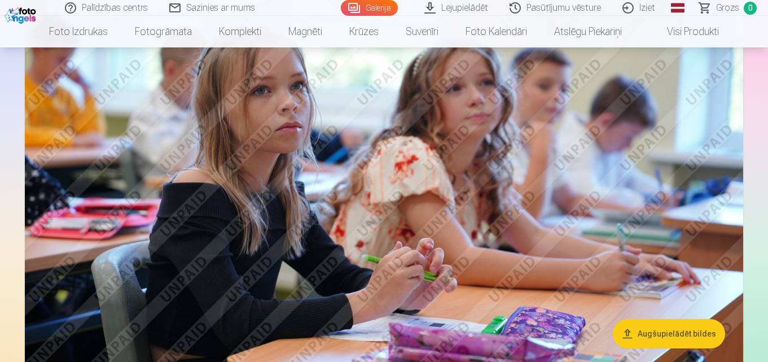  What do you see at coordinates (750, 8) in the screenshot?
I see `span: 0` at bounding box center [750, 8].